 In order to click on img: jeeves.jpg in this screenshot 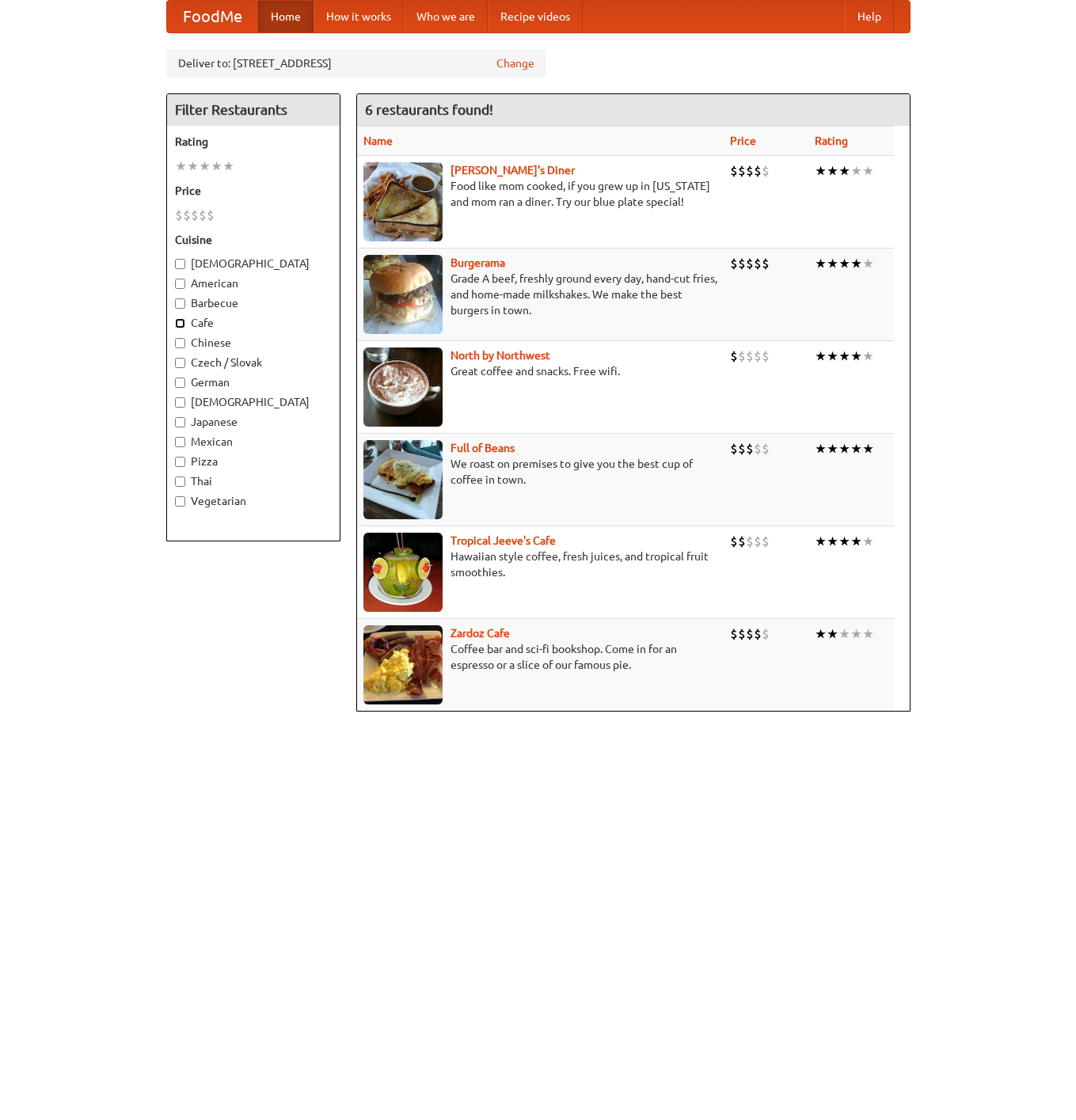, I will do `click(403, 573)`.